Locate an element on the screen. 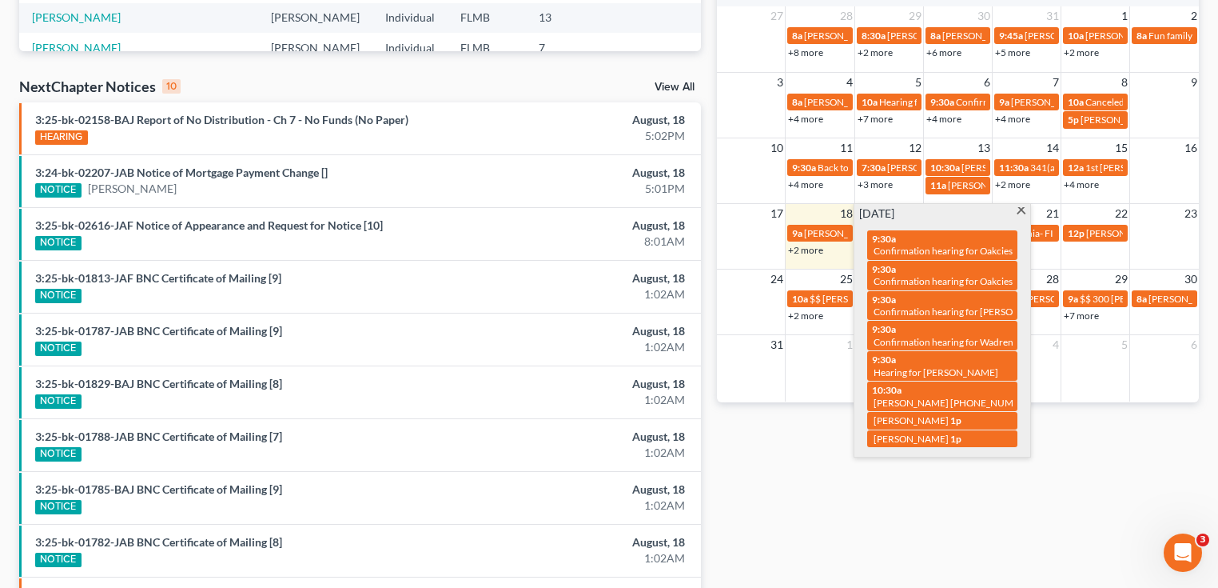 This screenshot has width=1218, height=588. td: Individual is located at coordinates (410, 47).